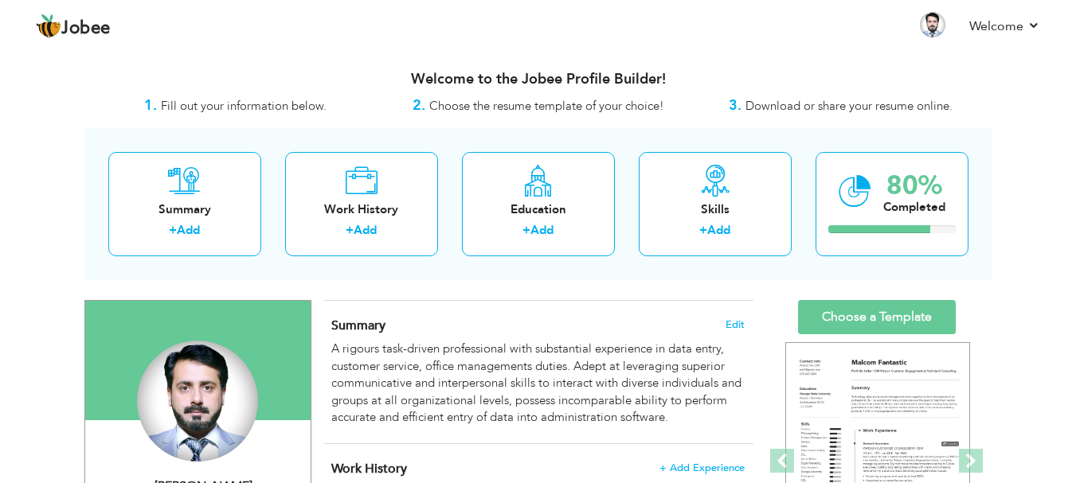  What do you see at coordinates (538, 383) in the screenshot?
I see `div: A rigours task-driven professional with substantial experience in data entry, customer service, o...` at bounding box center [538, 383].